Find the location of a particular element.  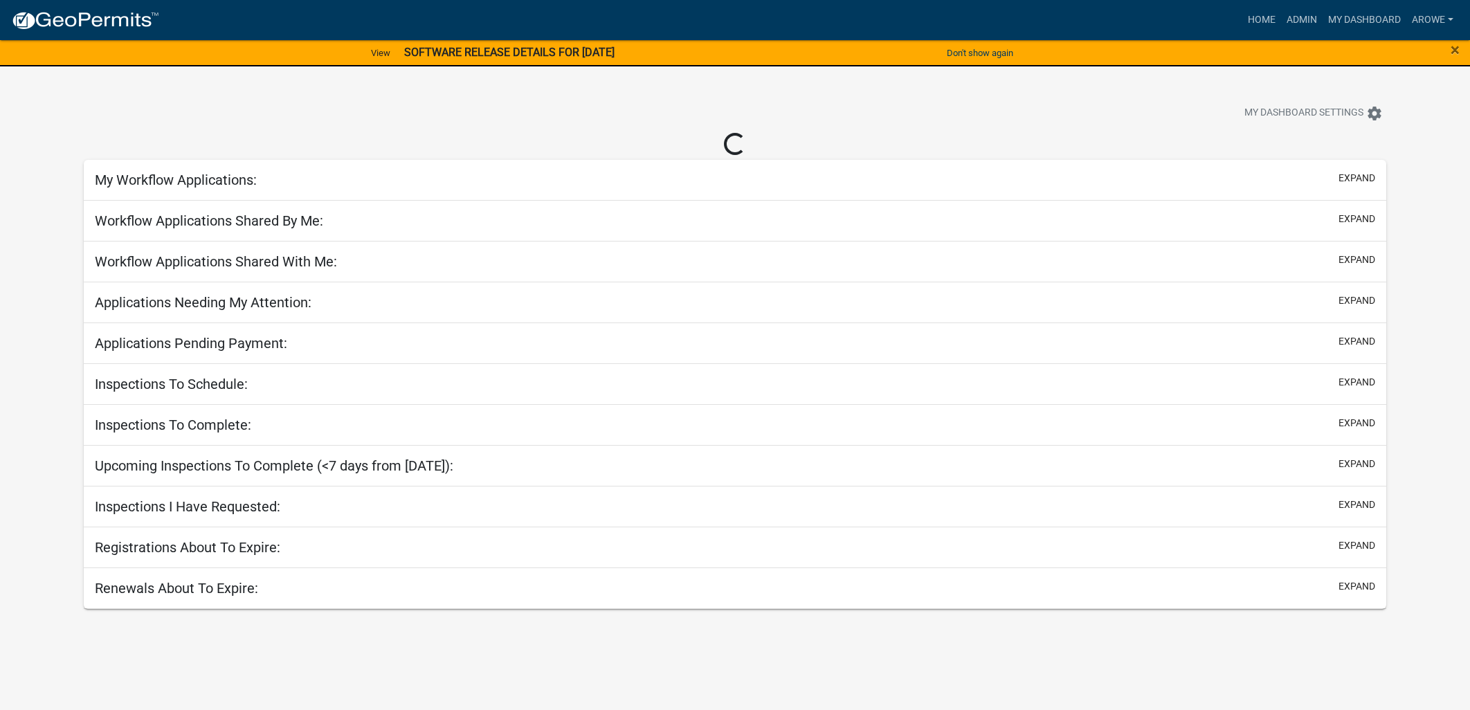

h5: Workflow Applications Shared With Me: is located at coordinates (216, 262).